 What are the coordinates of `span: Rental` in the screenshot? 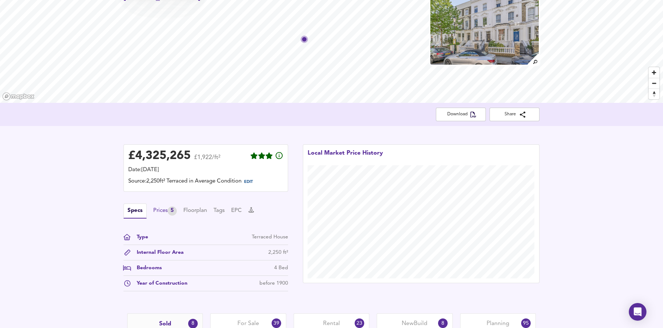 It's located at (332, 324).